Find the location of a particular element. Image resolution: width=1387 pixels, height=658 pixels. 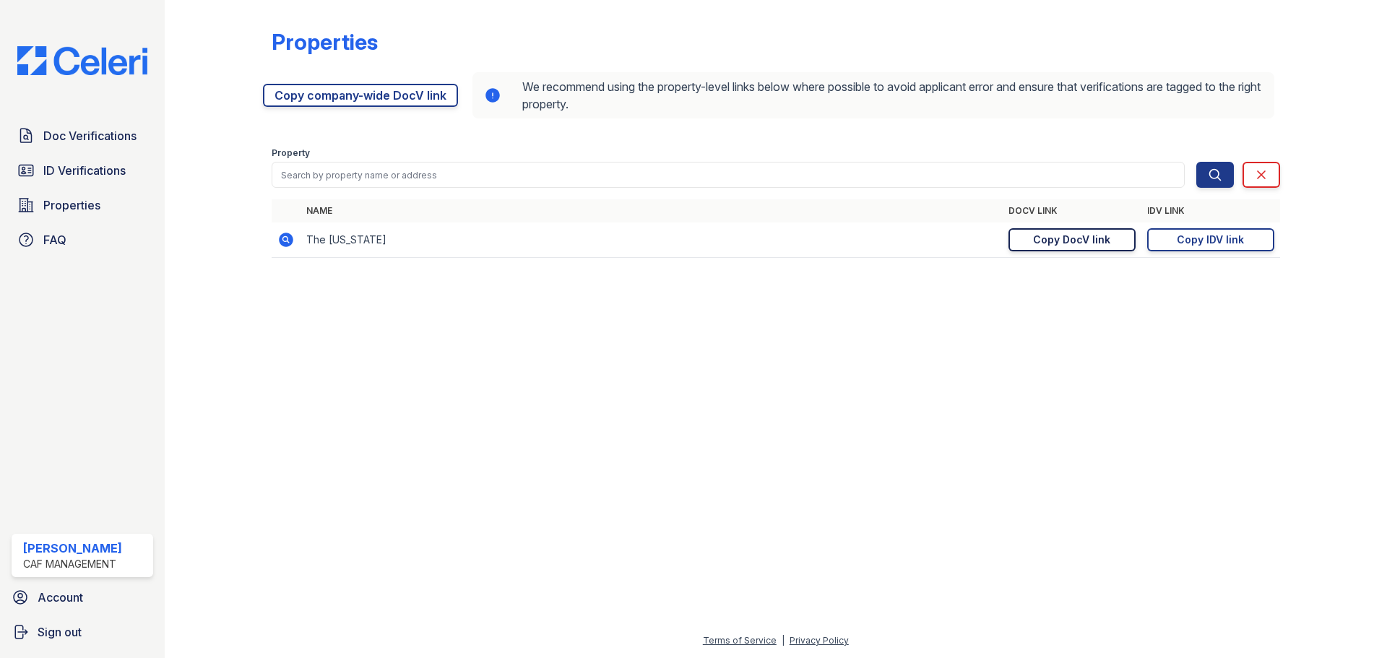

span: Doc Verifications is located at coordinates (90, 136).